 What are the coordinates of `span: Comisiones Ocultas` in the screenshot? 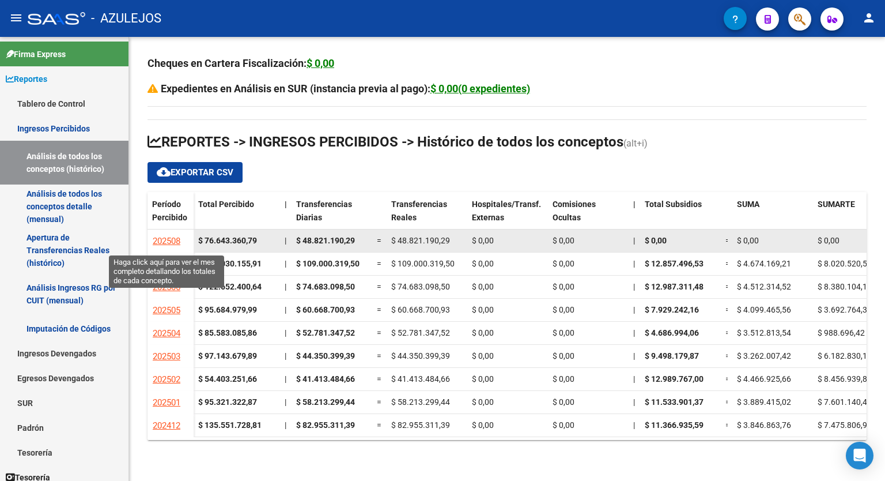 It's located at (574, 210).